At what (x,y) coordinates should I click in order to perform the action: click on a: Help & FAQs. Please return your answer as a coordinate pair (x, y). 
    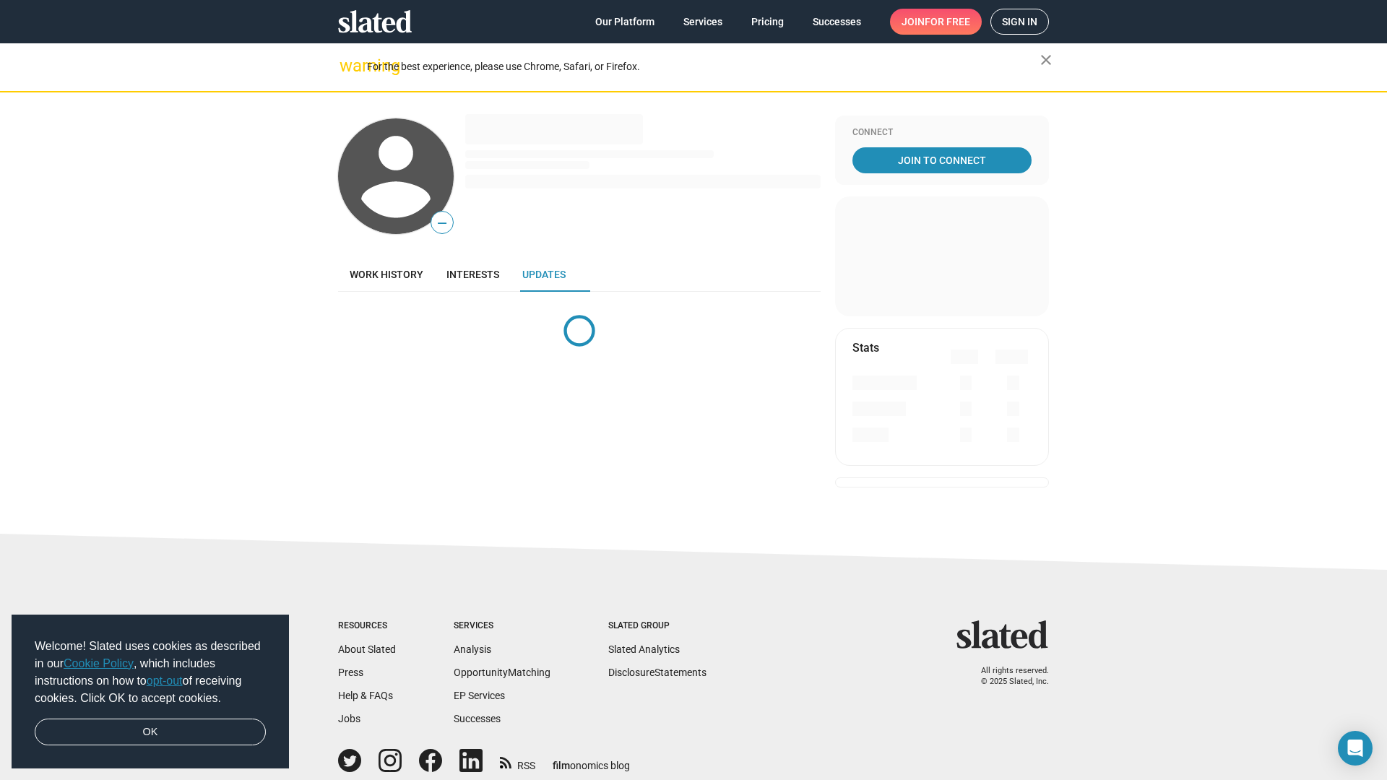
    Looking at the image, I should click on (366, 696).